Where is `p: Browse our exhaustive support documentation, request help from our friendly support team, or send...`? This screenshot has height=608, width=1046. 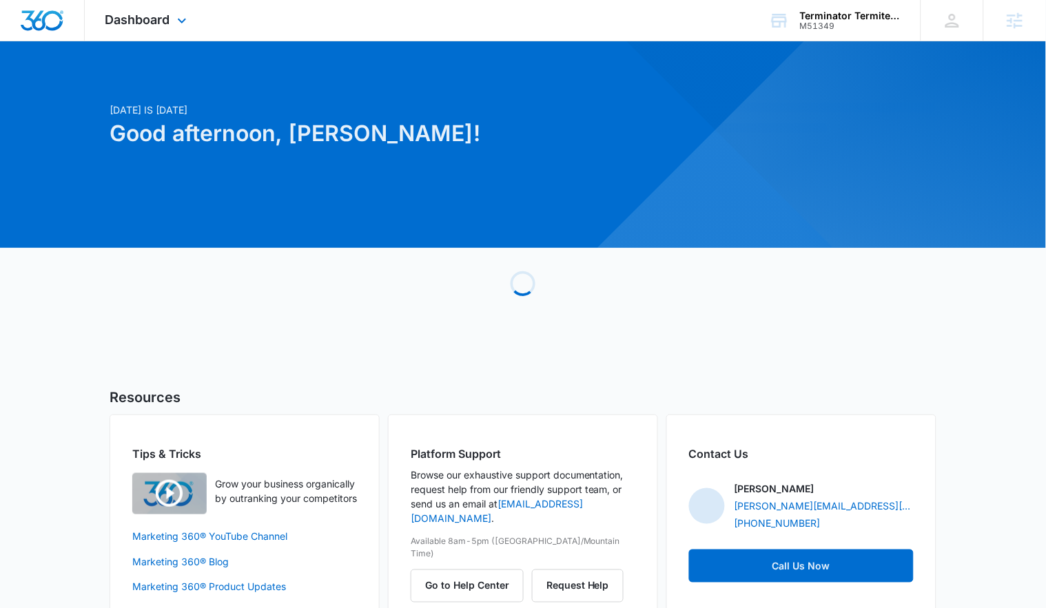
p: Browse our exhaustive support documentation, request help from our friendly support team, or send... is located at coordinates (523, 497).